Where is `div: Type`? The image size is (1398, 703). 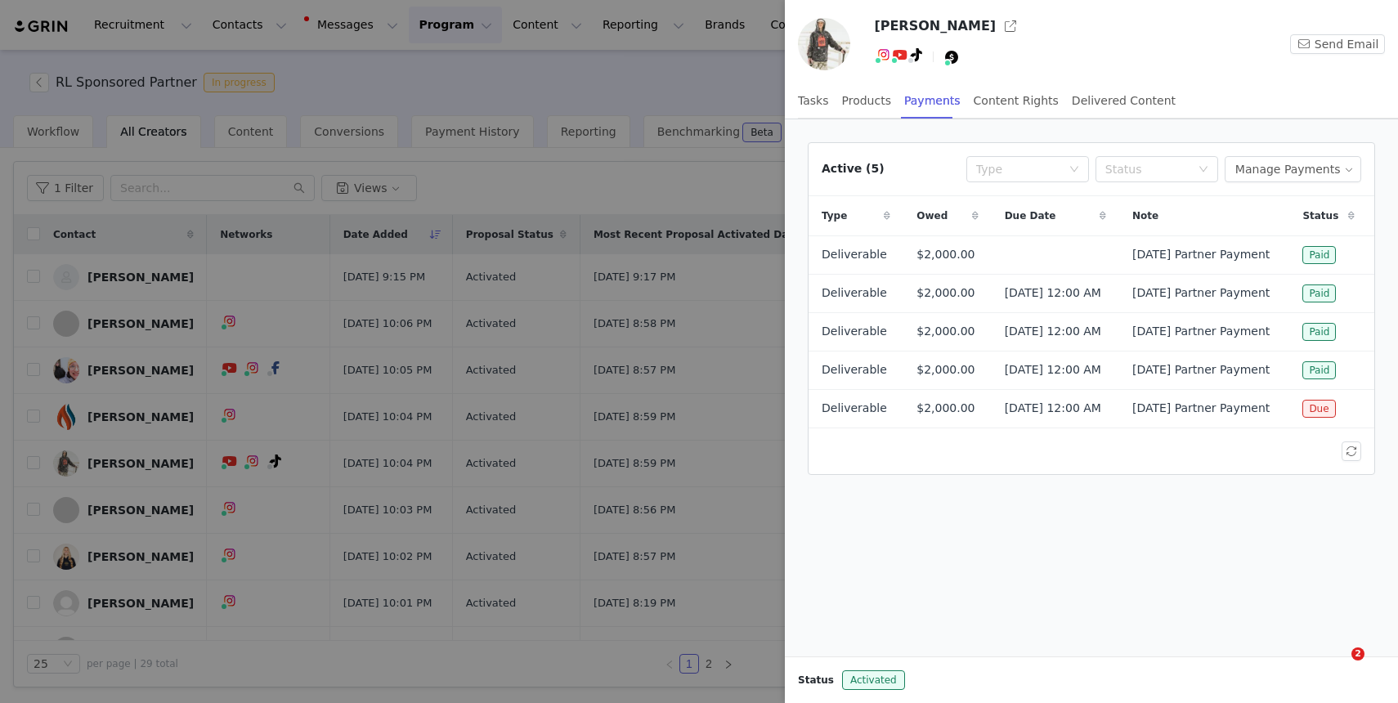
div: Type is located at coordinates (1019, 169).